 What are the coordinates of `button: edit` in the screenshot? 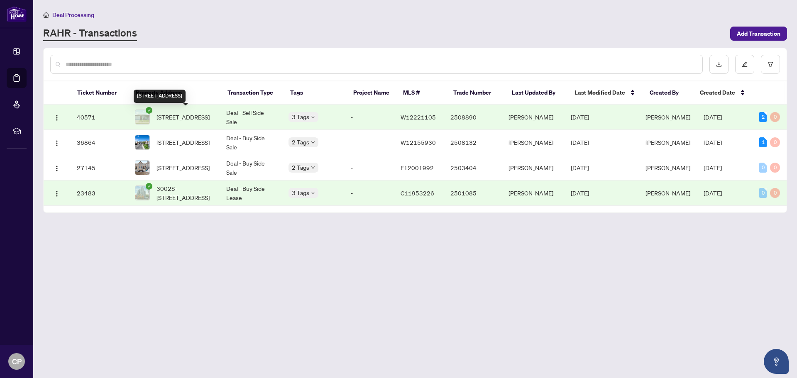 It's located at (745, 64).